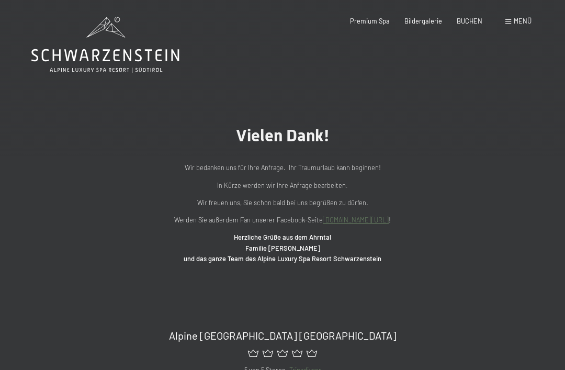  What do you see at coordinates (423, 21) in the screenshot?
I see `span: Bildergalerie` at bounding box center [423, 21].